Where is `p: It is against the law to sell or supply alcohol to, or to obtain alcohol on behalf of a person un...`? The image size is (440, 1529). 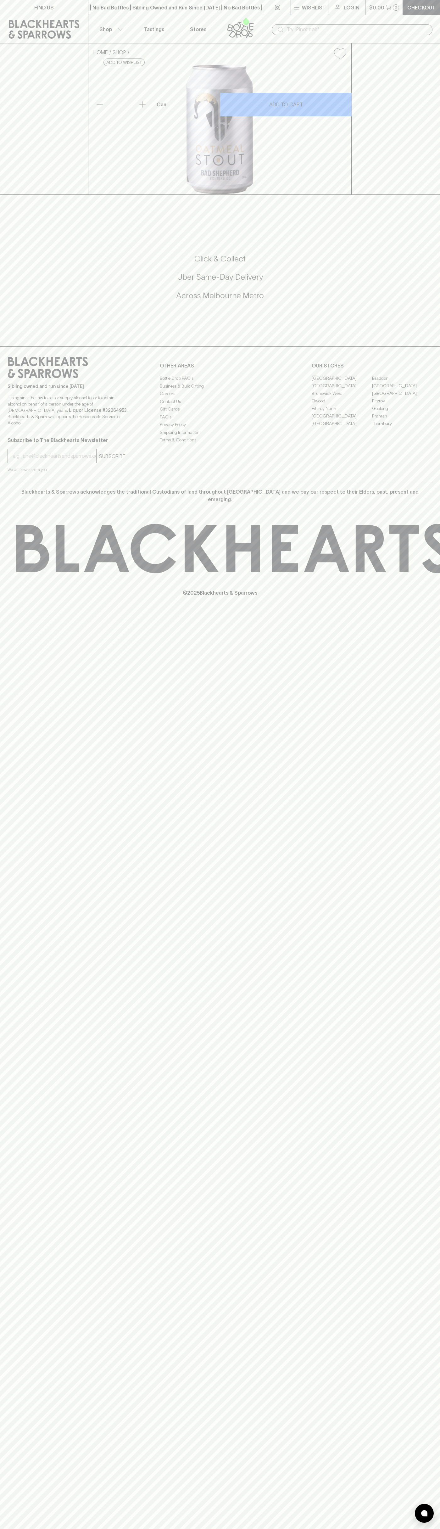 p: It is against the law to sell or supply alcohol to, or to obtain alcohol on behalf of a person un... is located at coordinates (68, 410).